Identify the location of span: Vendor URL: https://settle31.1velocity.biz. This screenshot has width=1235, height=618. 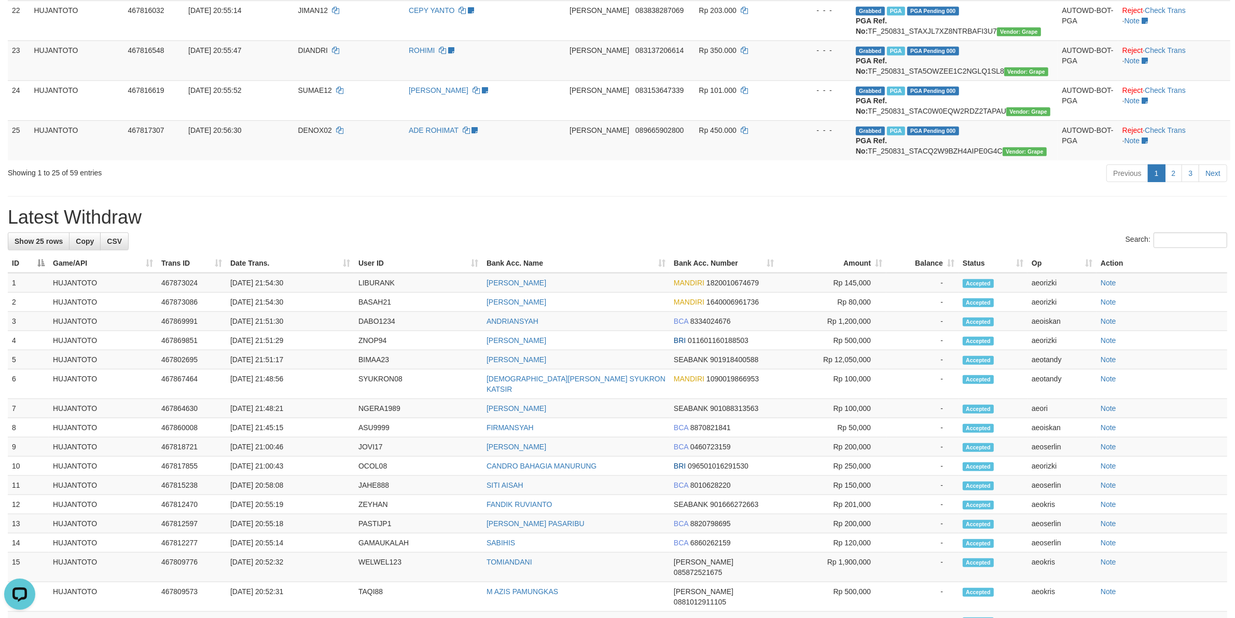
(1028, 112).